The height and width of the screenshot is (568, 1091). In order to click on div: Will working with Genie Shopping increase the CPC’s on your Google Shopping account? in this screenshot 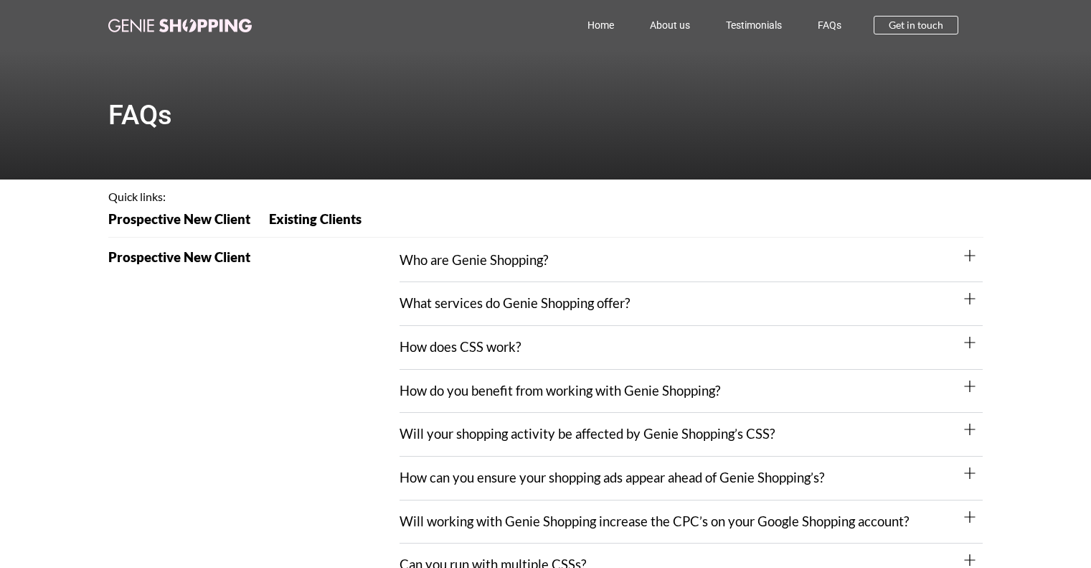, I will do `click(691, 522)`.